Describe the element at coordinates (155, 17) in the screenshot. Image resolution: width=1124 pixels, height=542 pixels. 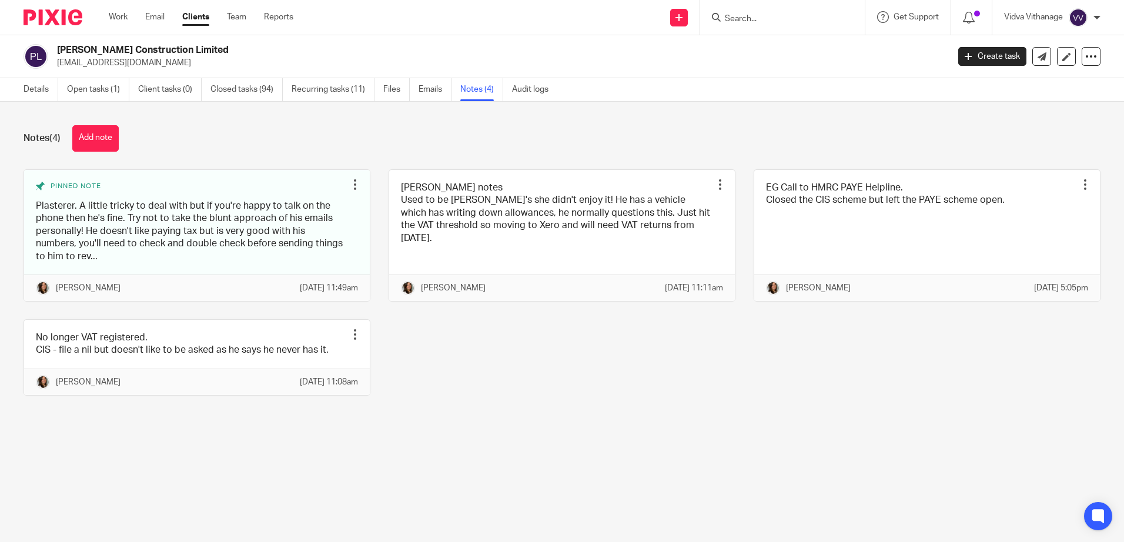
I see `a: Email` at that location.